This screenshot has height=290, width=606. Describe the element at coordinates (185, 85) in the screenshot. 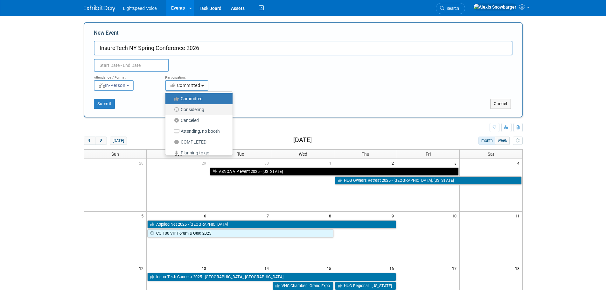

I see `span: Committed` at that location.